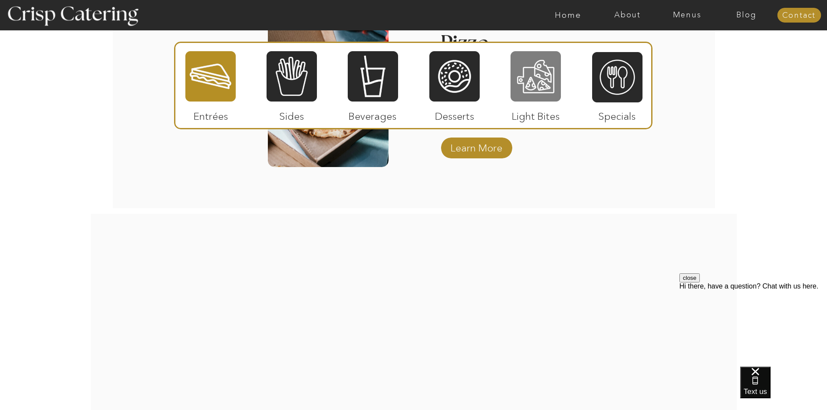  I want to click on p: Beverages, so click(372, 114).